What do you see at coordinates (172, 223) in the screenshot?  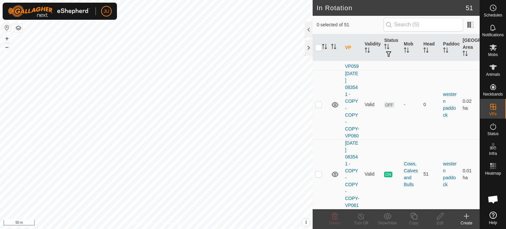 I see `a: Contact Us` at bounding box center [172, 223].